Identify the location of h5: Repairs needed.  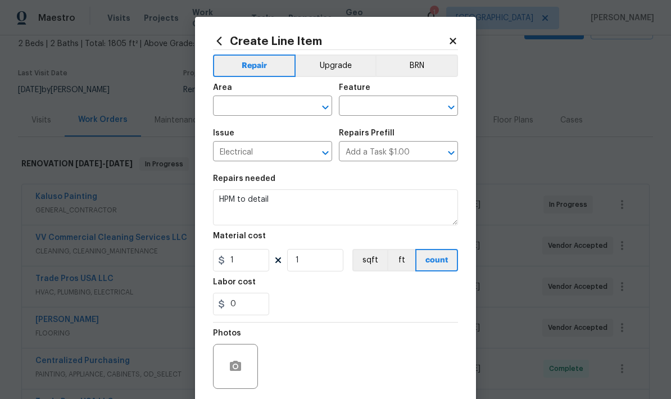
(244, 179).